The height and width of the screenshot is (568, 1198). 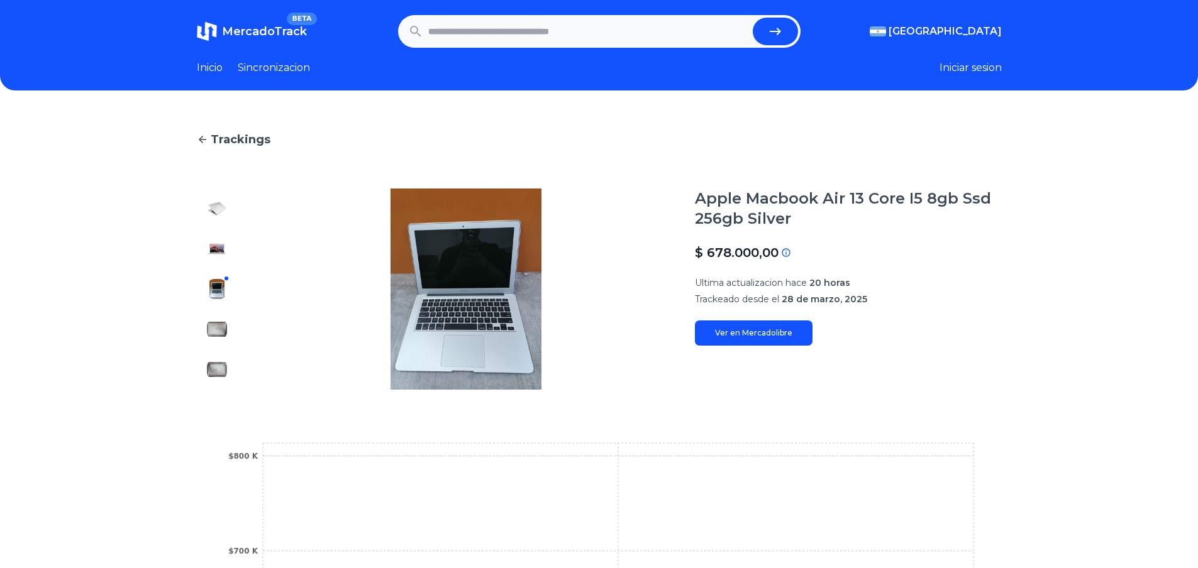 I want to click on a: Inicio, so click(x=209, y=68).